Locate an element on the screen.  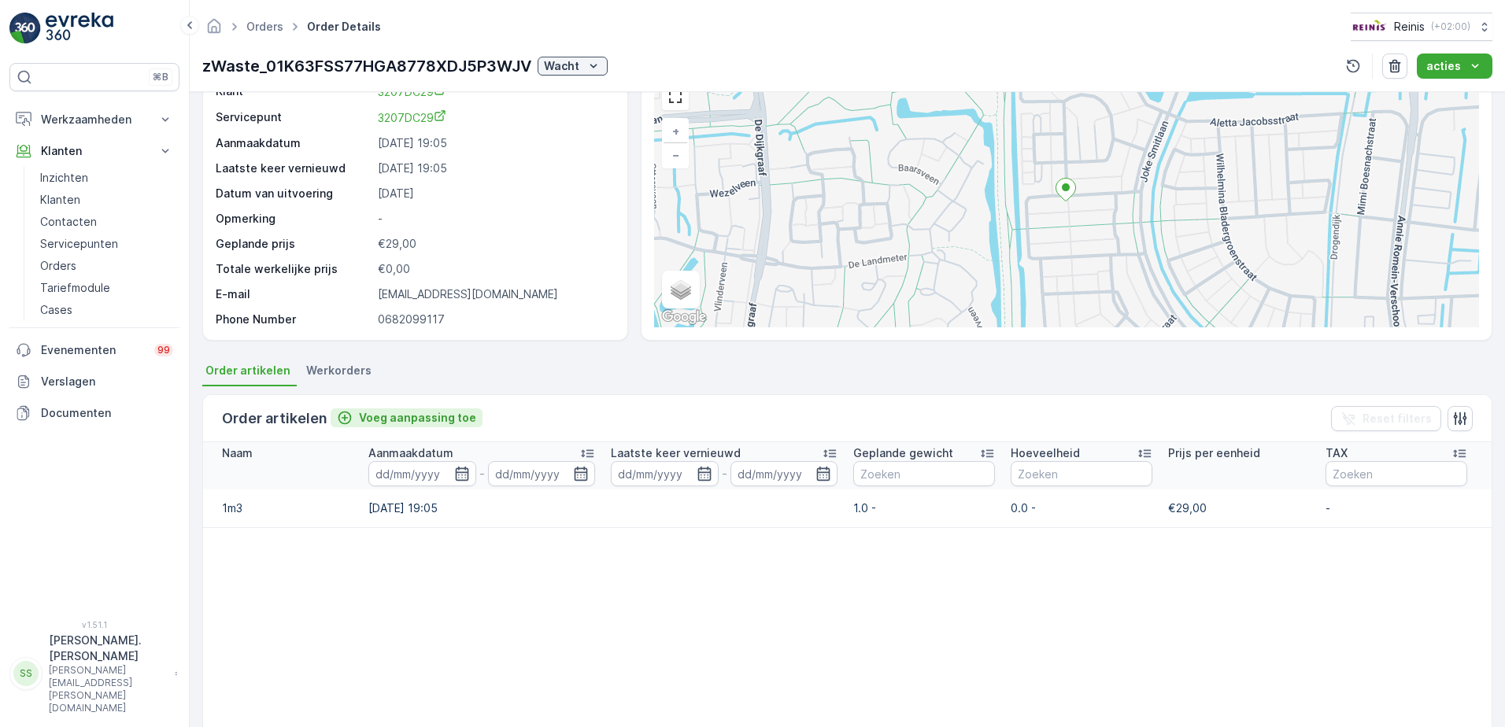
p: Tariefmodule is located at coordinates (75, 288).